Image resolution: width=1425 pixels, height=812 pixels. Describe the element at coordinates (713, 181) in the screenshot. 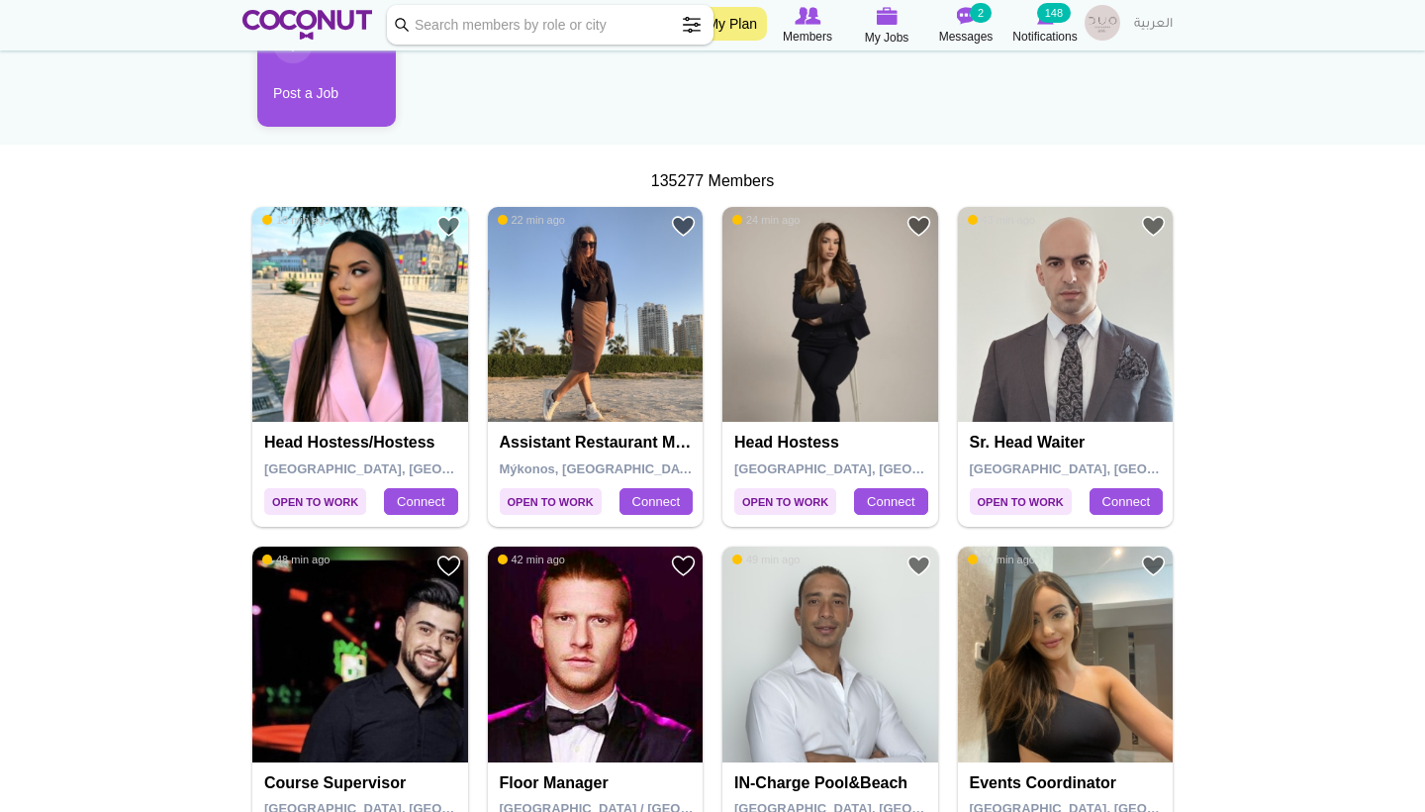

I see `div: 135277 Members` at that location.